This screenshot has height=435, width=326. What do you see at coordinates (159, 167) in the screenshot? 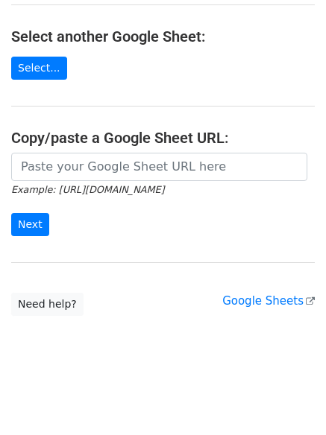
I see `input: Paste your Google Sheet URL here` at bounding box center [159, 167].